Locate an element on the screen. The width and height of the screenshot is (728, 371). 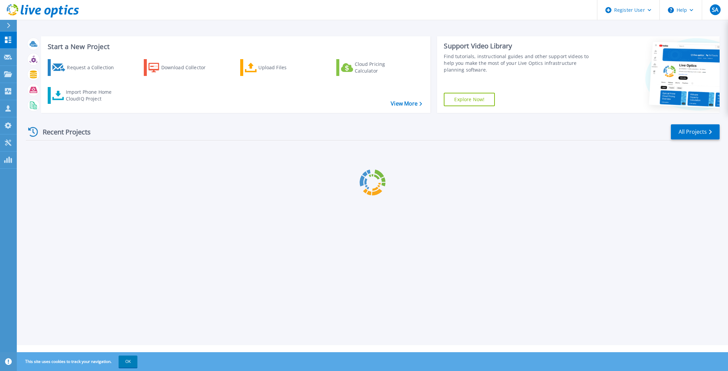
a: All Projects is located at coordinates (695, 132).